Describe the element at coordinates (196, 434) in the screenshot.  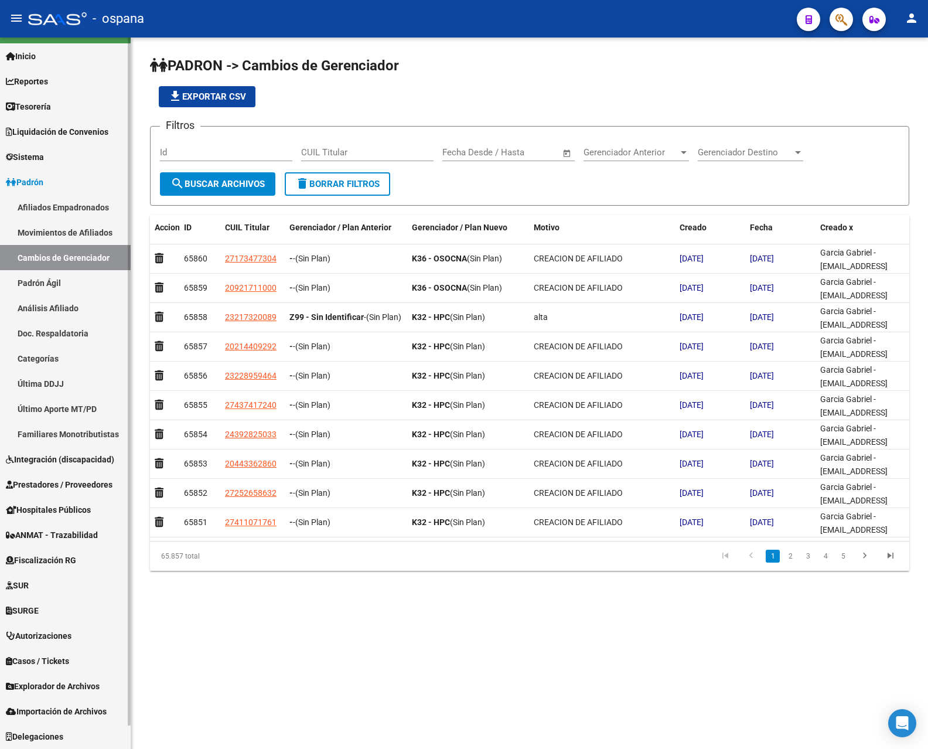
I see `span: 65854` at that location.